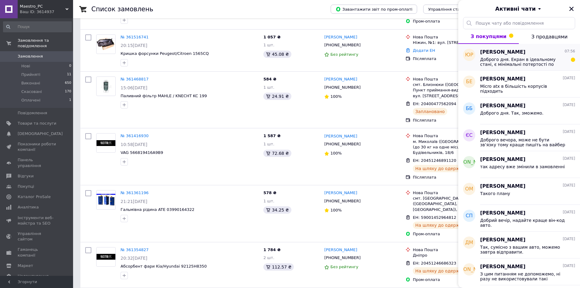 This screenshot has width=580, height=288. What do you see at coordinates (469, 108) in the screenshot?
I see `span: ББ` at bounding box center [469, 108].